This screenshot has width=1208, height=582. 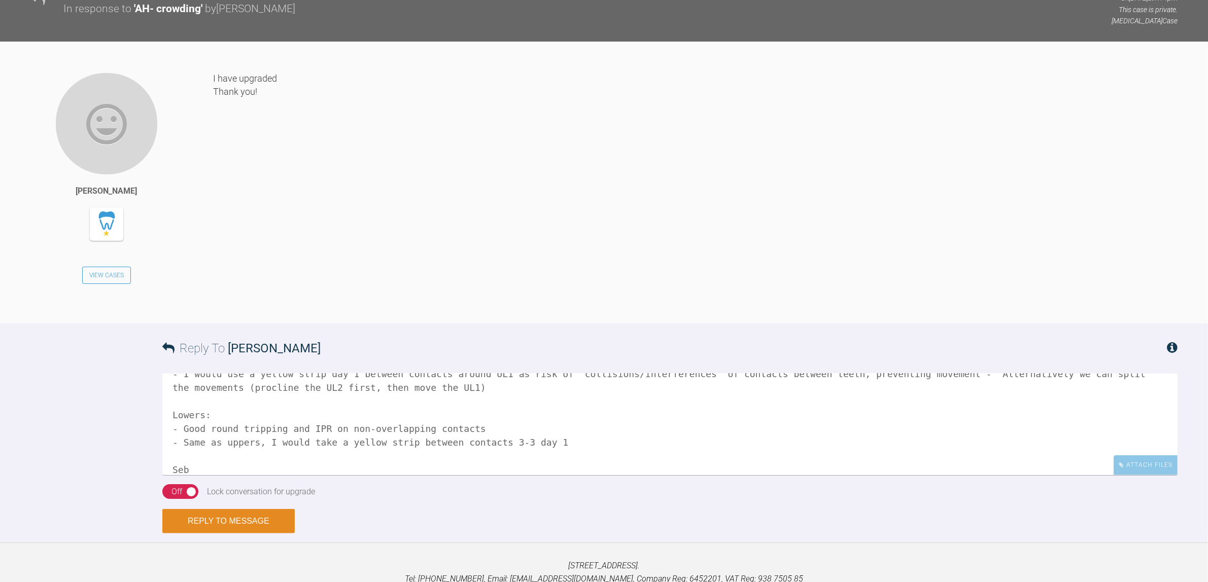 What do you see at coordinates (107, 124) in the screenshot?
I see `img: Marah Ziad` at bounding box center [107, 124].